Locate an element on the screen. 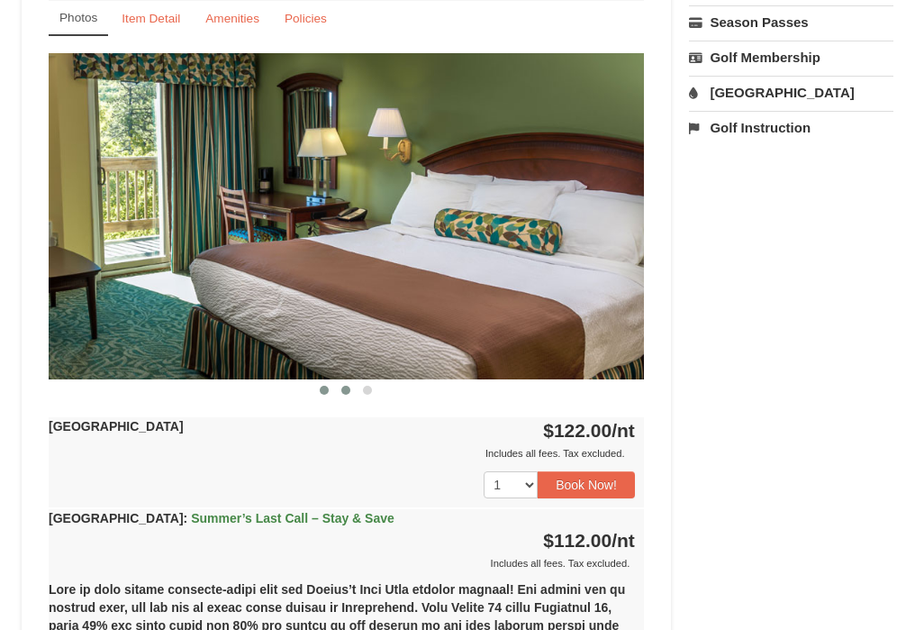 This screenshot has width=915, height=630. span: $112.00 is located at coordinates (577, 540).